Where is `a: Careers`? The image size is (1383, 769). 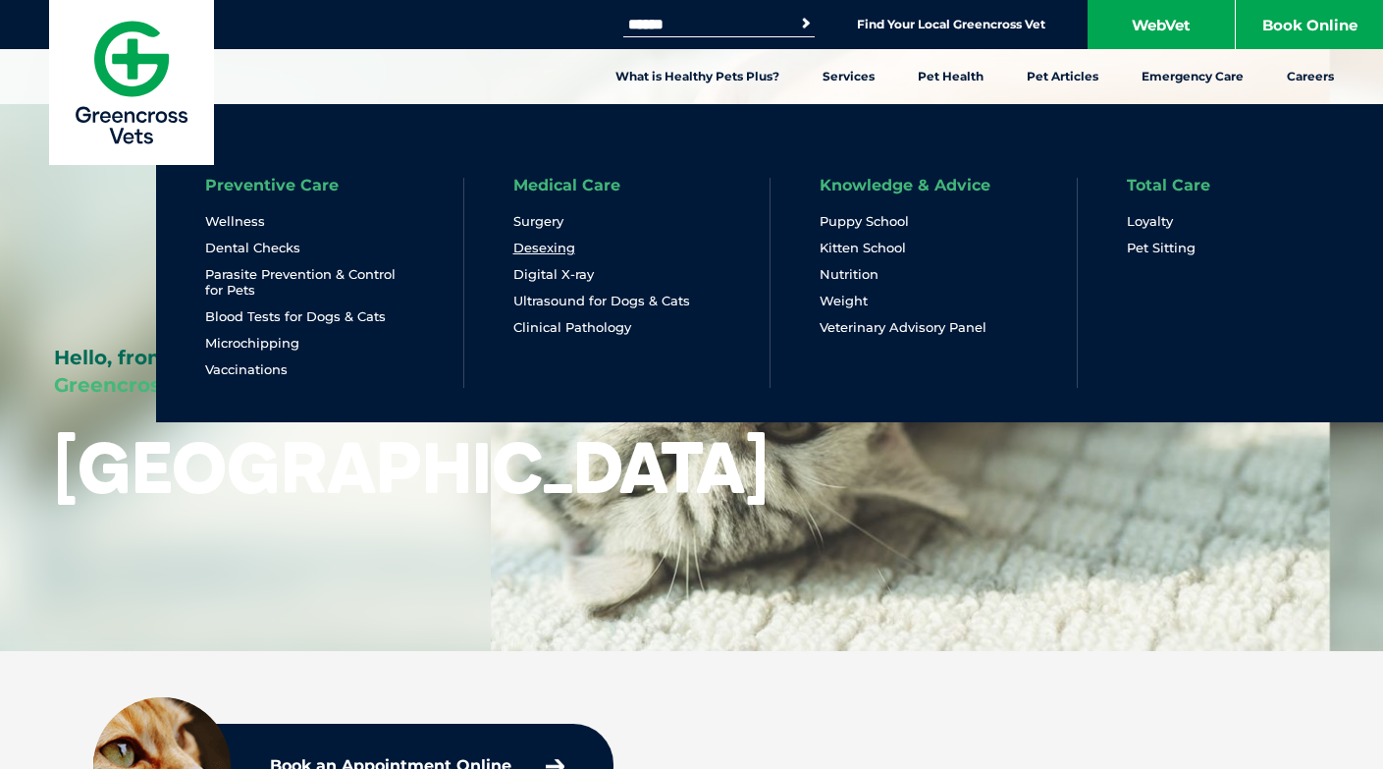
a: Careers is located at coordinates (1311, 77).